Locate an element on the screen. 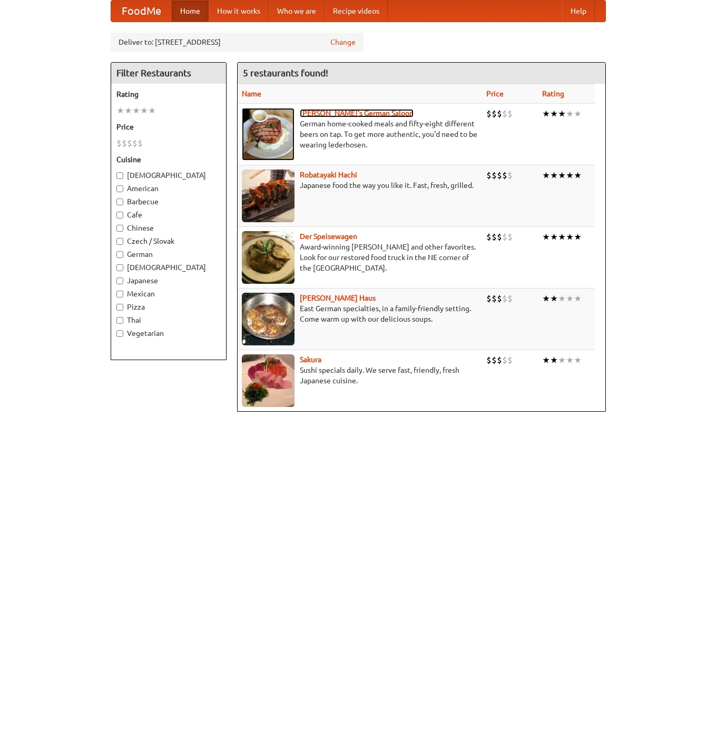 This screenshot has height=745, width=716. input: Japanese is located at coordinates (120, 281).